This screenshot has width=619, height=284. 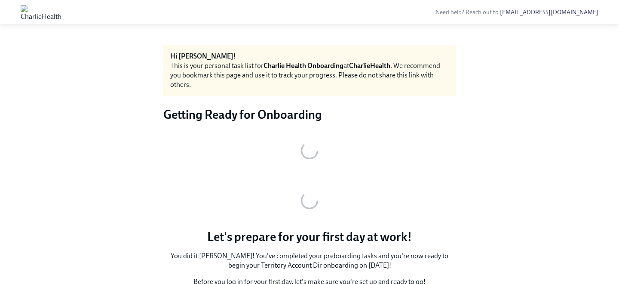 I want to click on img: CharlieHealth, so click(x=41, y=12).